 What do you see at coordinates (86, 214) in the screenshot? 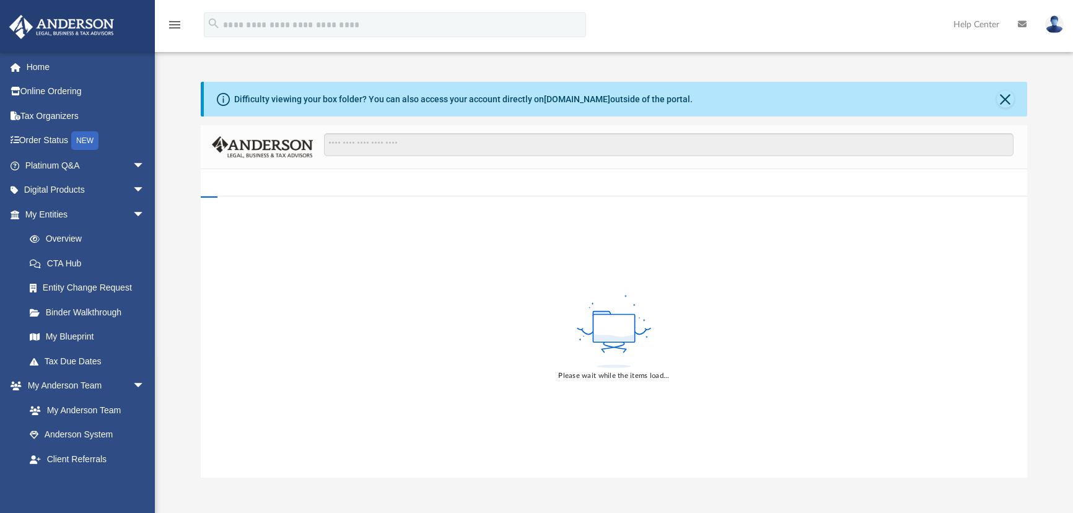
I see `a: My Entitiesarrow_drop_down` at bounding box center [86, 214].